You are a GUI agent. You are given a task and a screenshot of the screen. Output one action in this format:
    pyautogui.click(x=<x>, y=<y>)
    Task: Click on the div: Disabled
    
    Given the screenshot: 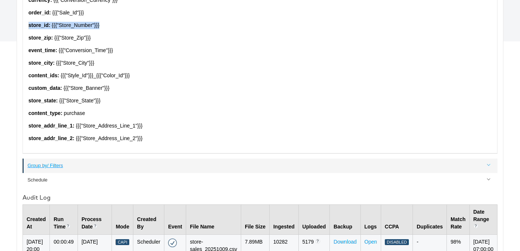 What is the action you would take?
    pyautogui.click(x=396, y=242)
    